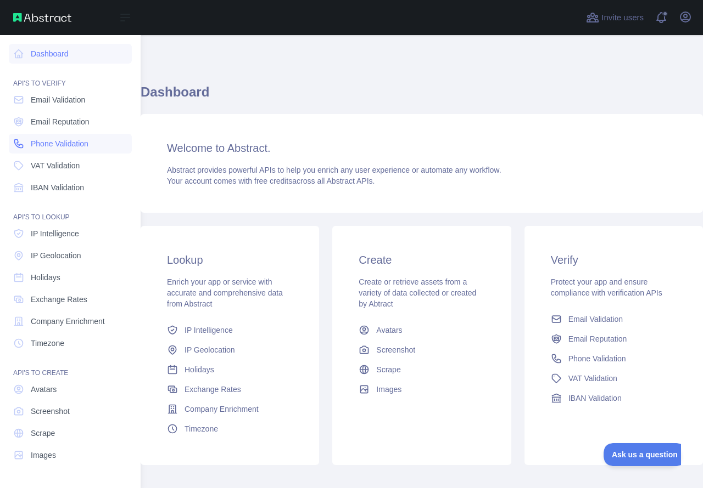 The height and width of the screenshot is (488, 703). I want to click on span: Enrich your app or service with accurate and comprehensive data from Abstract, so click(224, 293).